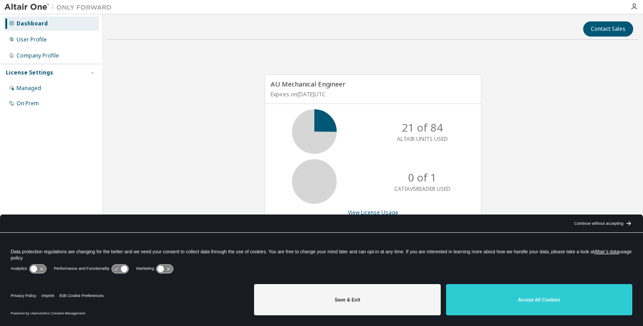 Image resolution: width=643 pixels, height=326 pixels. Describe the element at coordinates (422, 139) in the screenshot. I see `p: ALTAIR UNITS USED` at that location.